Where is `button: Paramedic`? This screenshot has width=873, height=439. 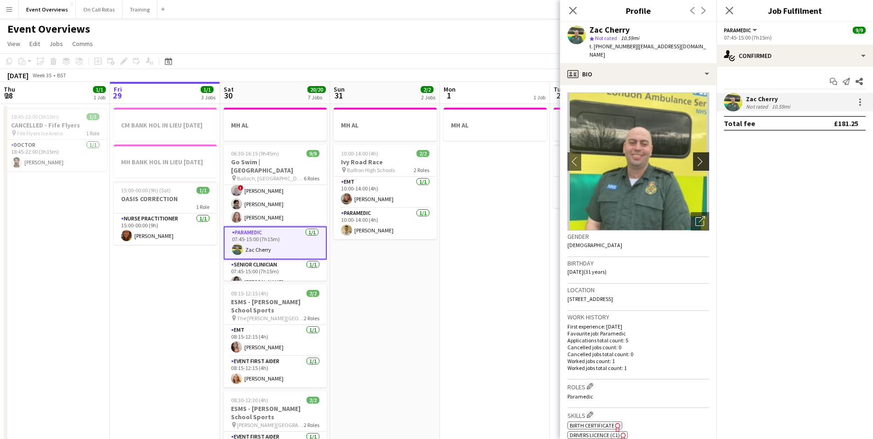
button: Paramedic is located at coordinates (741, 30).